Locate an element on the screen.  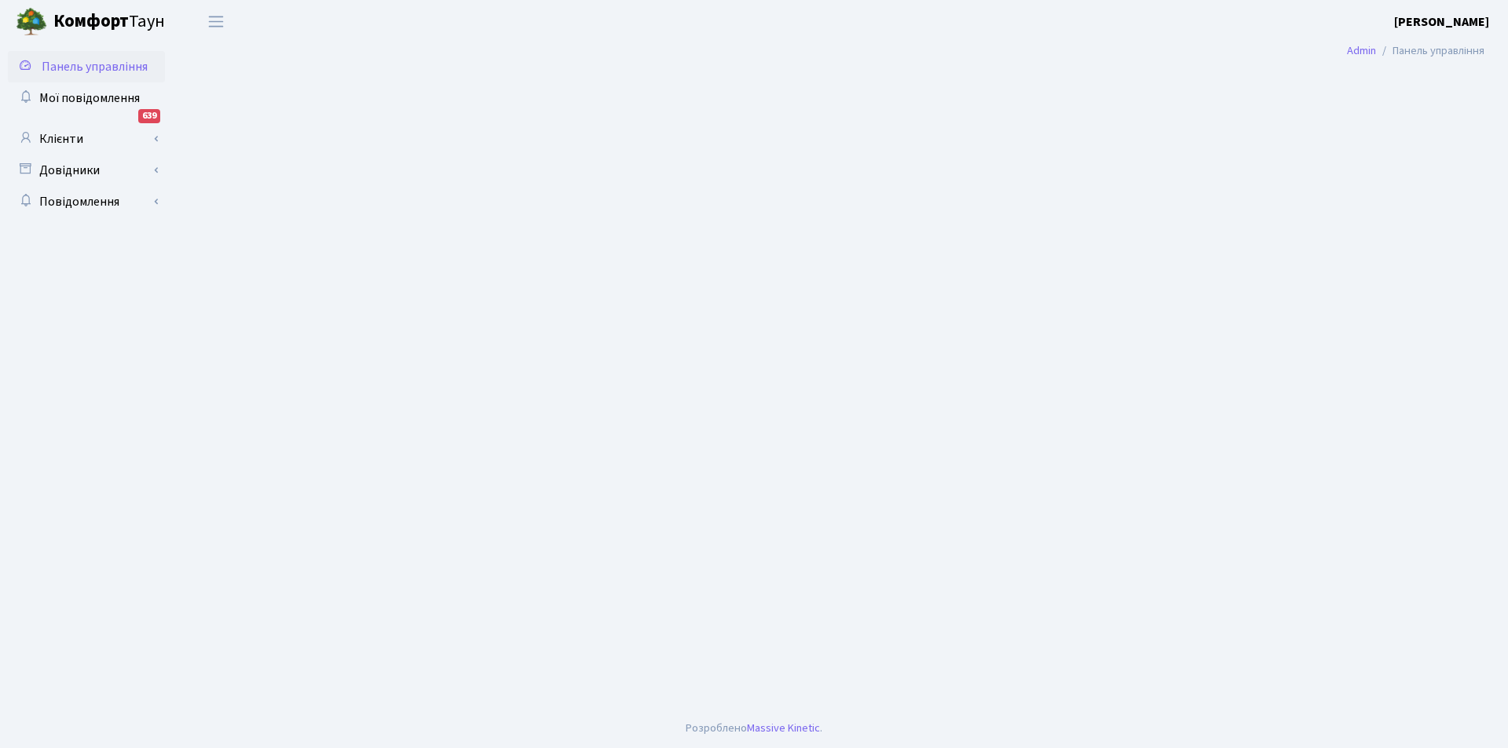
a: Панель управління is located at coordinates (86, 67).